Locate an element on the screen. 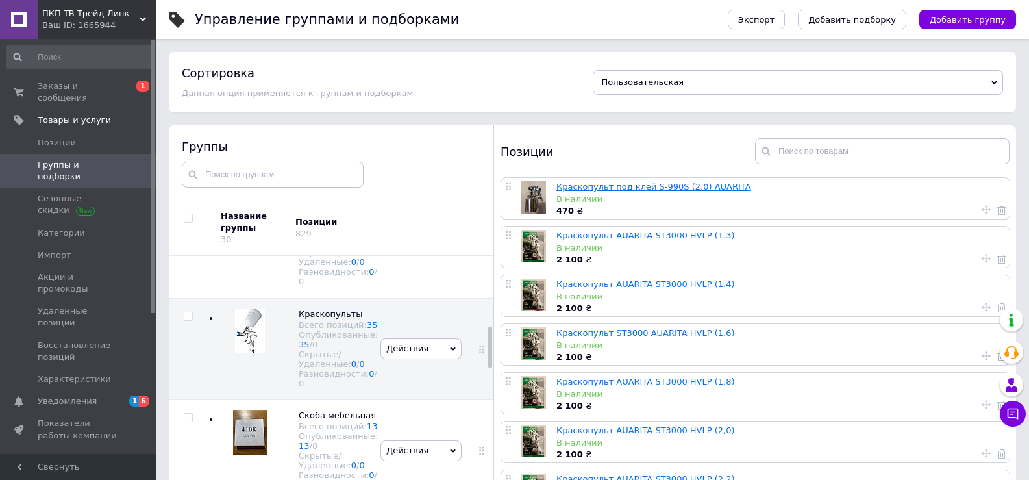 The height and width of the screenshot is (480, 1029). a: 13 is located at coordinates (304, 445).